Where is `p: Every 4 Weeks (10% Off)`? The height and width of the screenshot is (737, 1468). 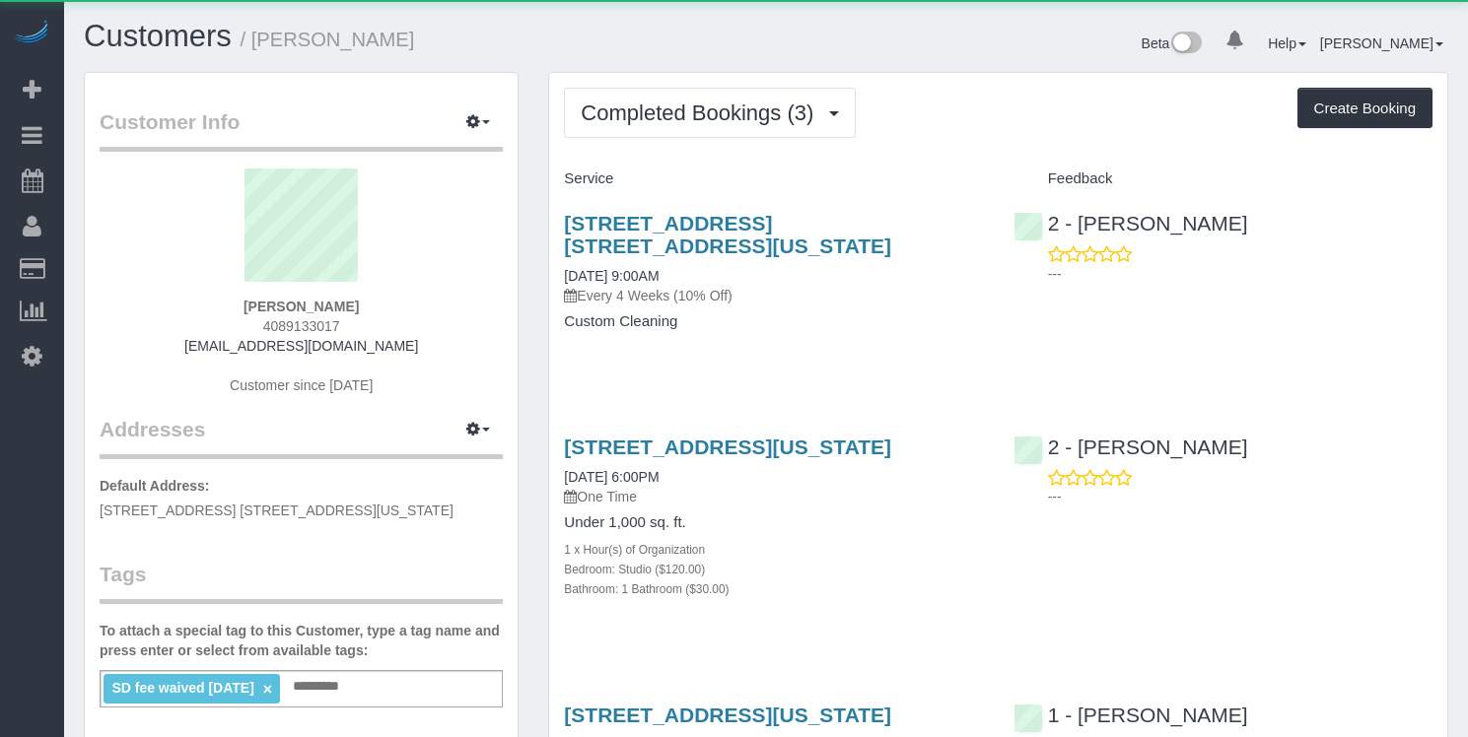 p: Every 4 Weeks (10% Off) is located at coordinates (773, 296).